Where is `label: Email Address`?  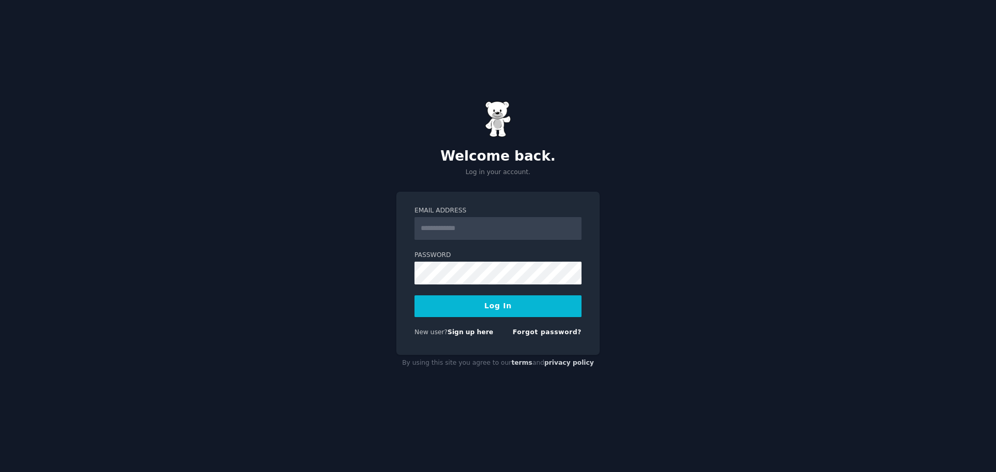 label: Email Address is located at coordinates (498, 211).